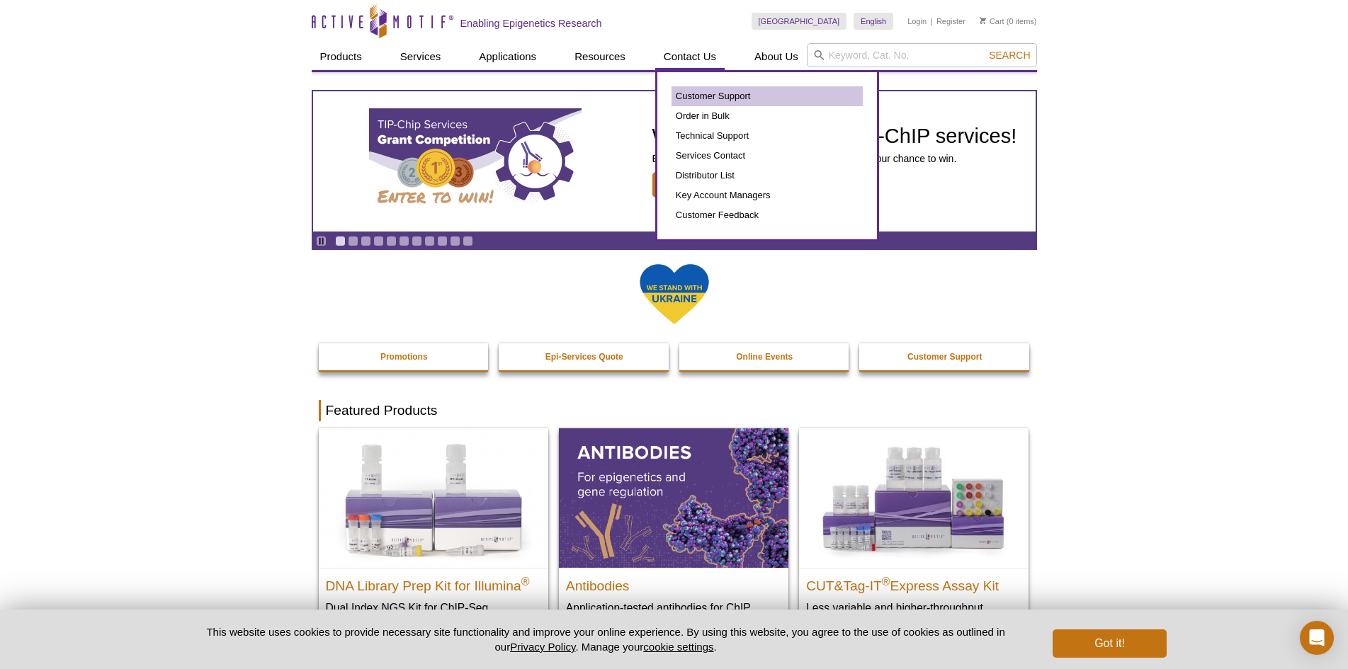  I want to click on span: Learn More, so click(693, 185).